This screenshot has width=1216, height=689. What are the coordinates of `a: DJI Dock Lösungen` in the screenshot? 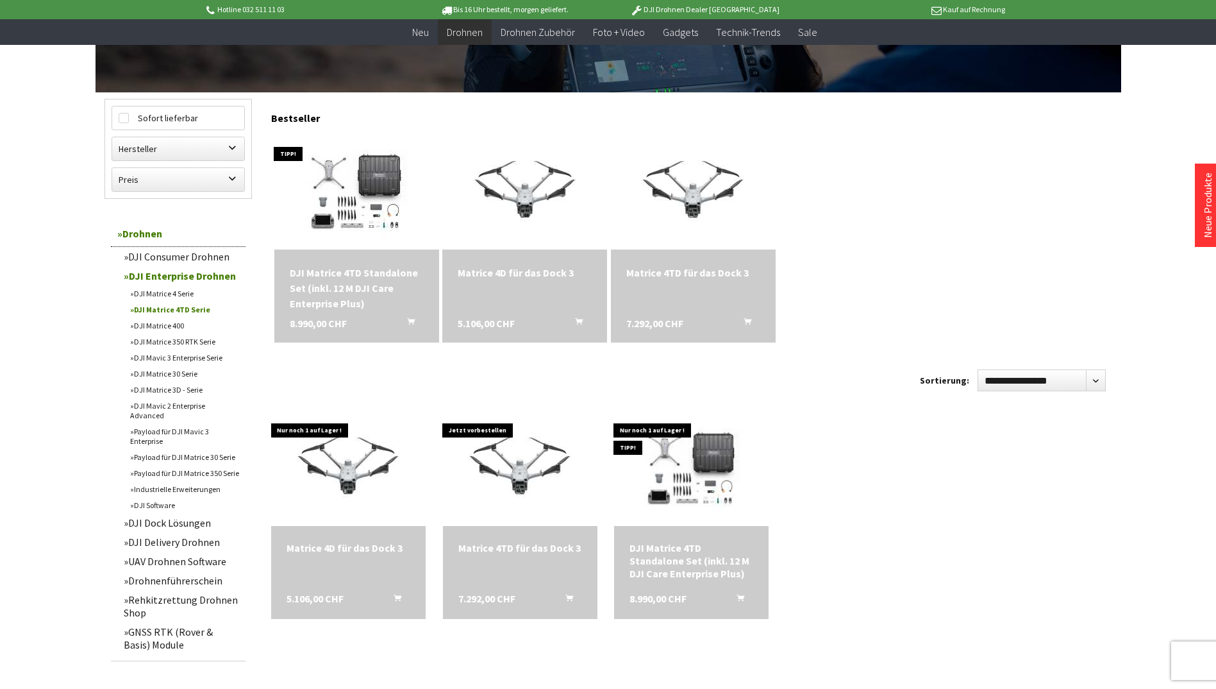 It's located at (181, 523).